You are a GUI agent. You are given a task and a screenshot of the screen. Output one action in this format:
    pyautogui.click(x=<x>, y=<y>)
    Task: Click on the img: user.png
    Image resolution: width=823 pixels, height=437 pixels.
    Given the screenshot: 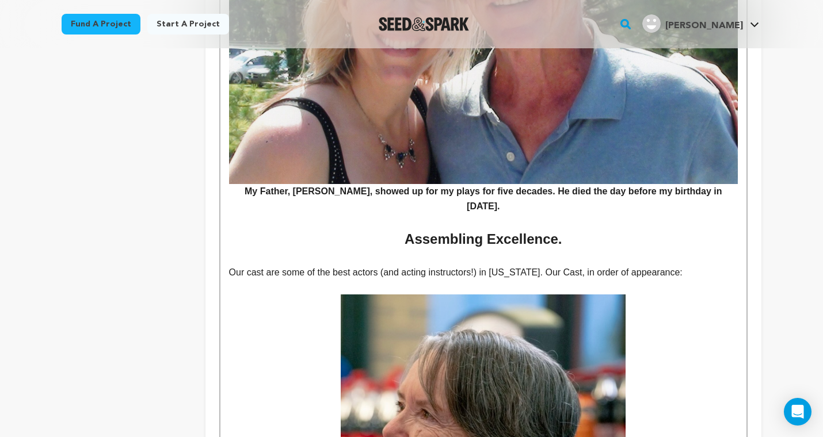 What is the action you would take?
    pyautogui.click(x=651, y=24)
    